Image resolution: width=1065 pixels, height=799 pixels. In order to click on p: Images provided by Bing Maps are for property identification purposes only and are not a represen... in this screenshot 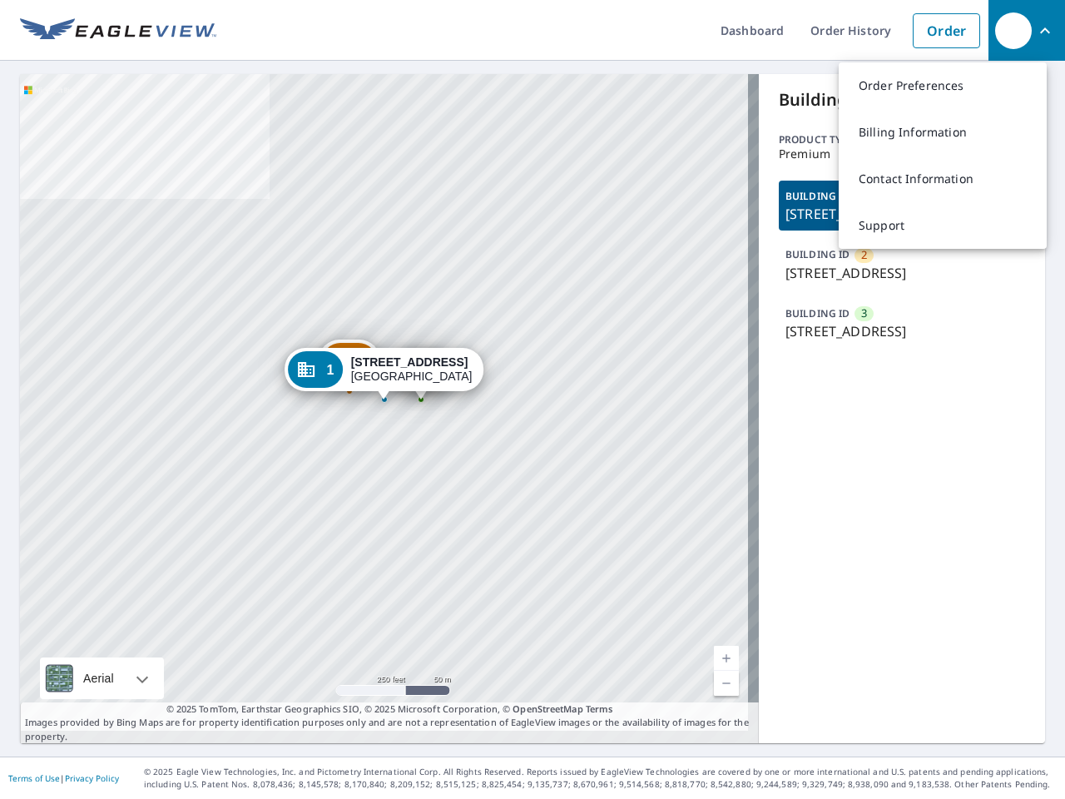, I will do `click(389, 723)`.